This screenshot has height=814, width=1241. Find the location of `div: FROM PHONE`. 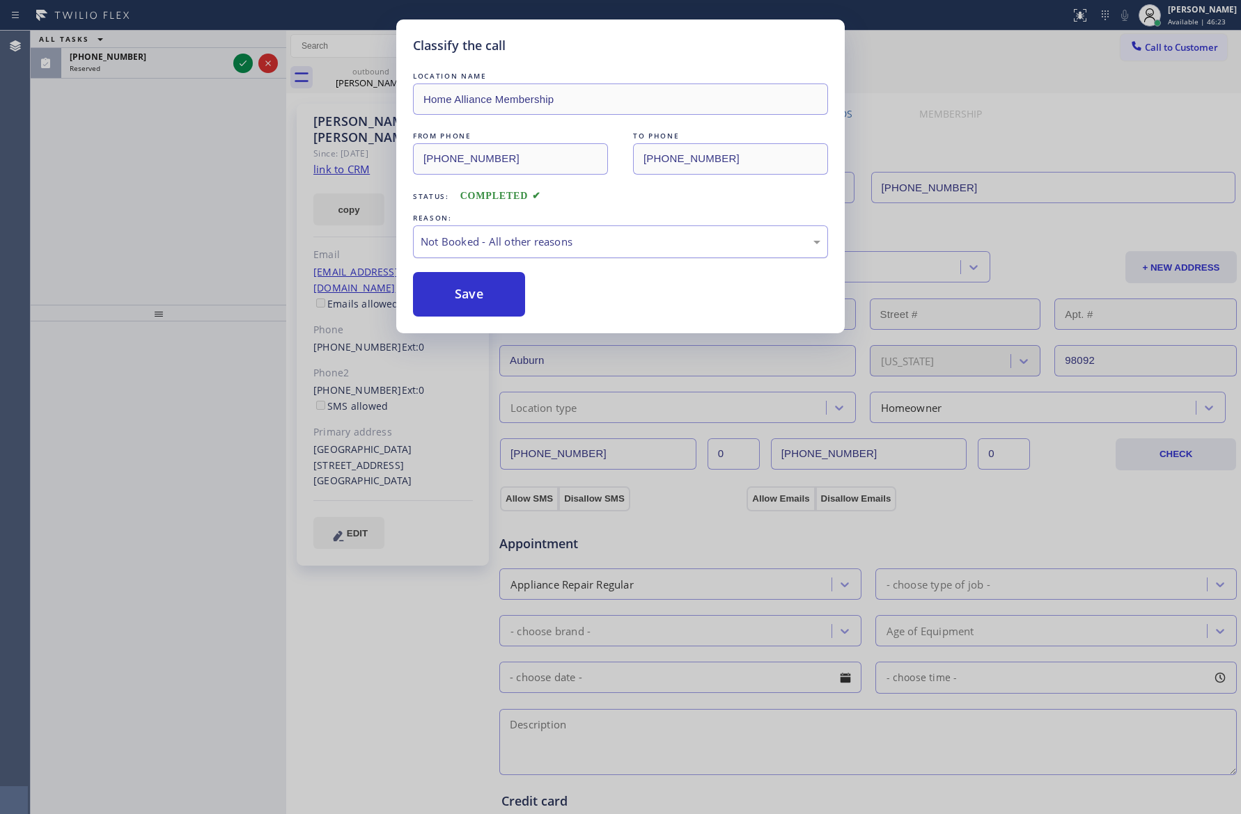

div: FROM PHONE is located at coordinates (510, 136).